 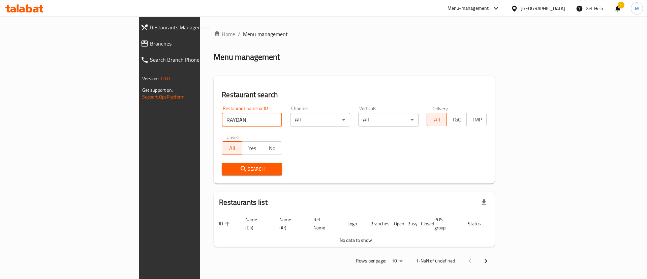 I want to click on h2: Restaurant search, so click(x=354, y=95).